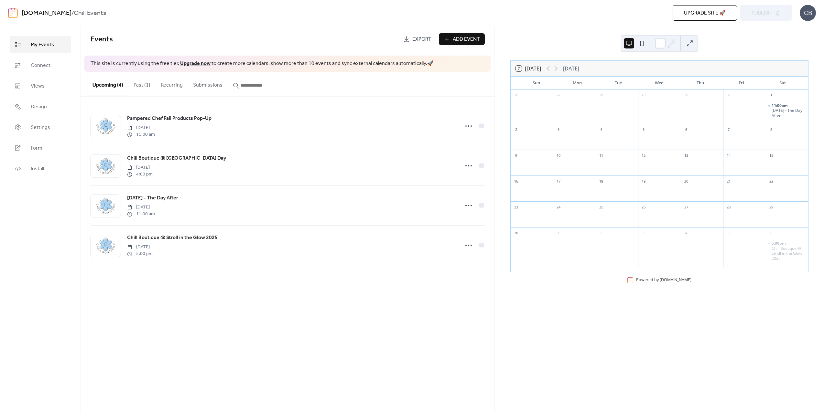 The height and width of the screenshot is (413, 824). I want to click on button: Add Event, so click(462, 39).